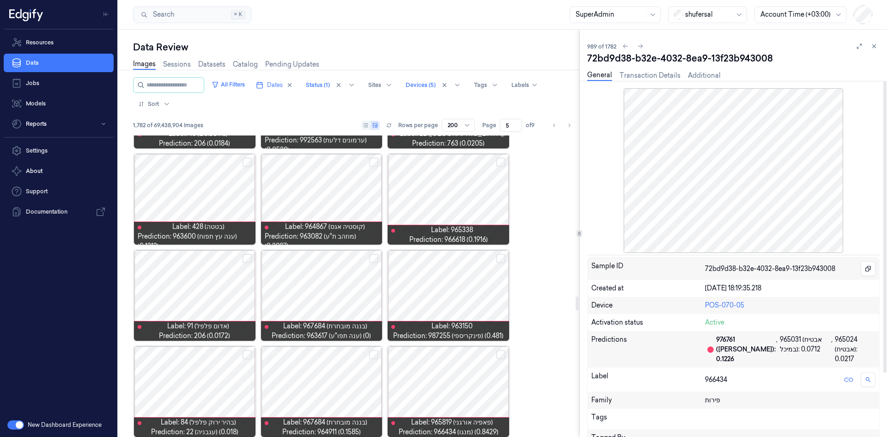 This screenshot has height=437, width=887. Describe the element at coordinates (648, 288) in the screenshot. I see `div: Created at` at that location.